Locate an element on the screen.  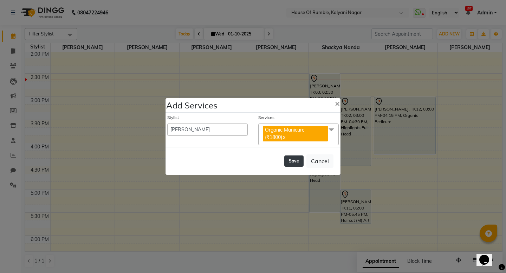
a: x is located at coordinates (284, 137).